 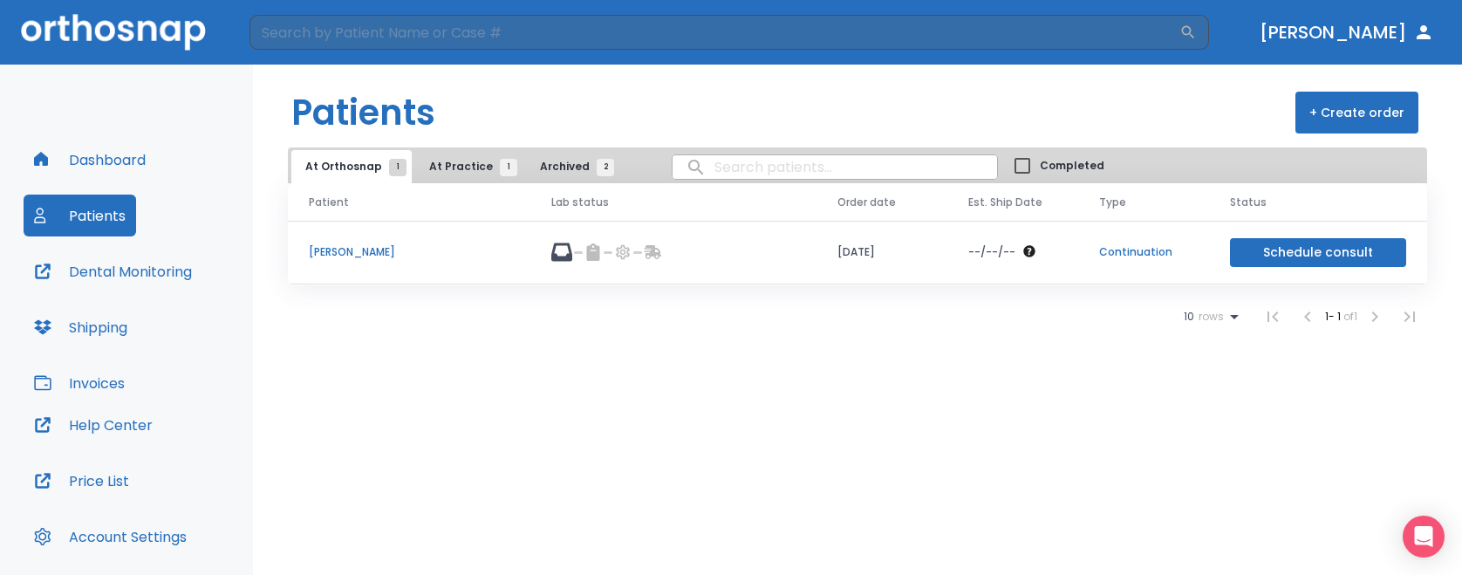 What do you see at coordinates (1318, 252) in the screenshot?
I see `button: Schedule consult` at bounding box center [1318, 252].